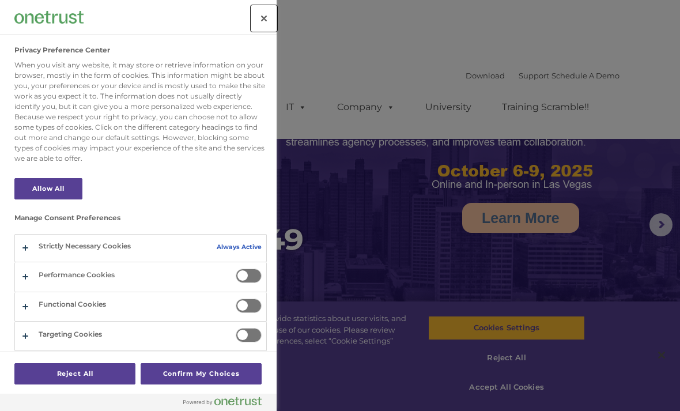  I want to click on h2: Privacy Preference Center, so click(62, 50).